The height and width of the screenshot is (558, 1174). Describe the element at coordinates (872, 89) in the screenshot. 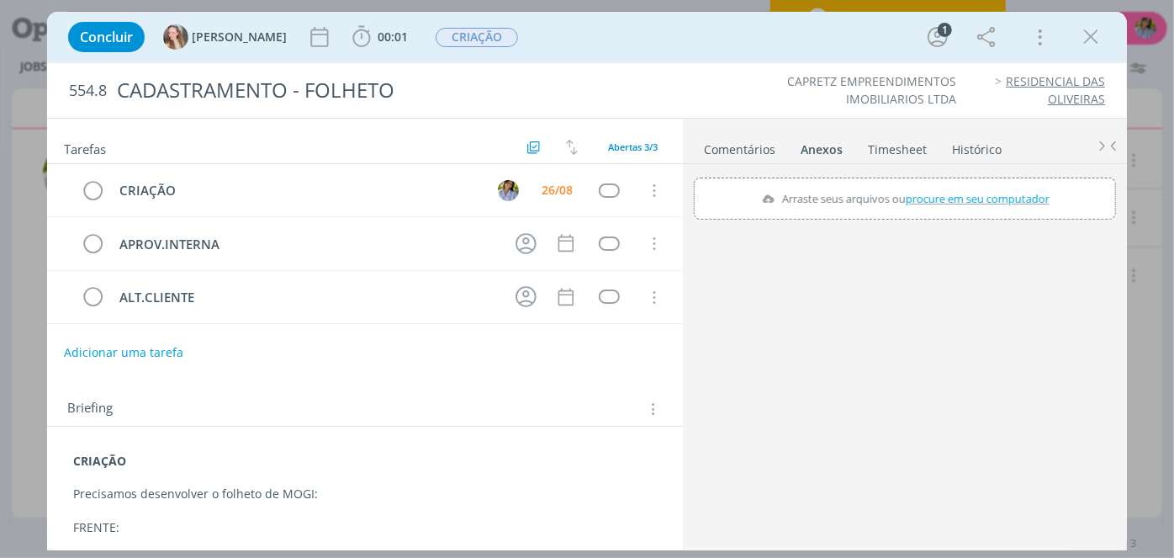

I see `a: CAPRETZ EMPREENDIMENTOS IMOBILIARIOS LTDA` at that location.